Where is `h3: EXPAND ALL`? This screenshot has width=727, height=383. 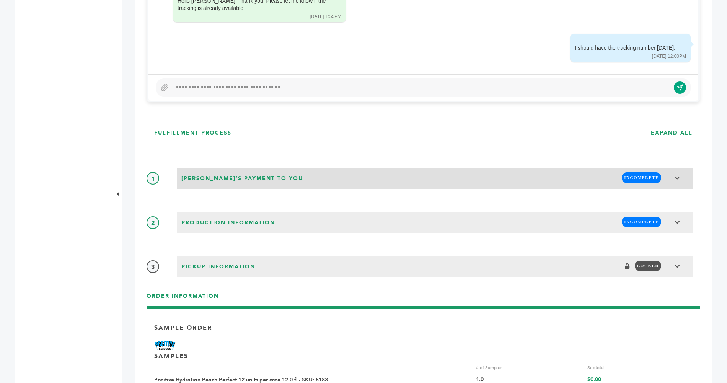
h3: EXPAND ALL is located at coordinates (672, 133).